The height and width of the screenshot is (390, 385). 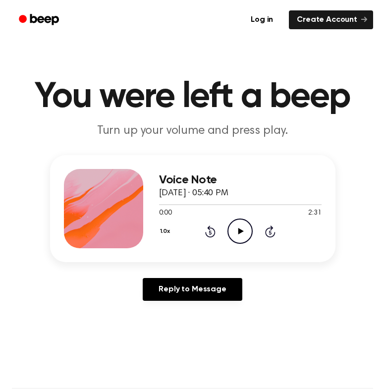 I want to click on h1: You were left a beep, so click(x=192, y=97).